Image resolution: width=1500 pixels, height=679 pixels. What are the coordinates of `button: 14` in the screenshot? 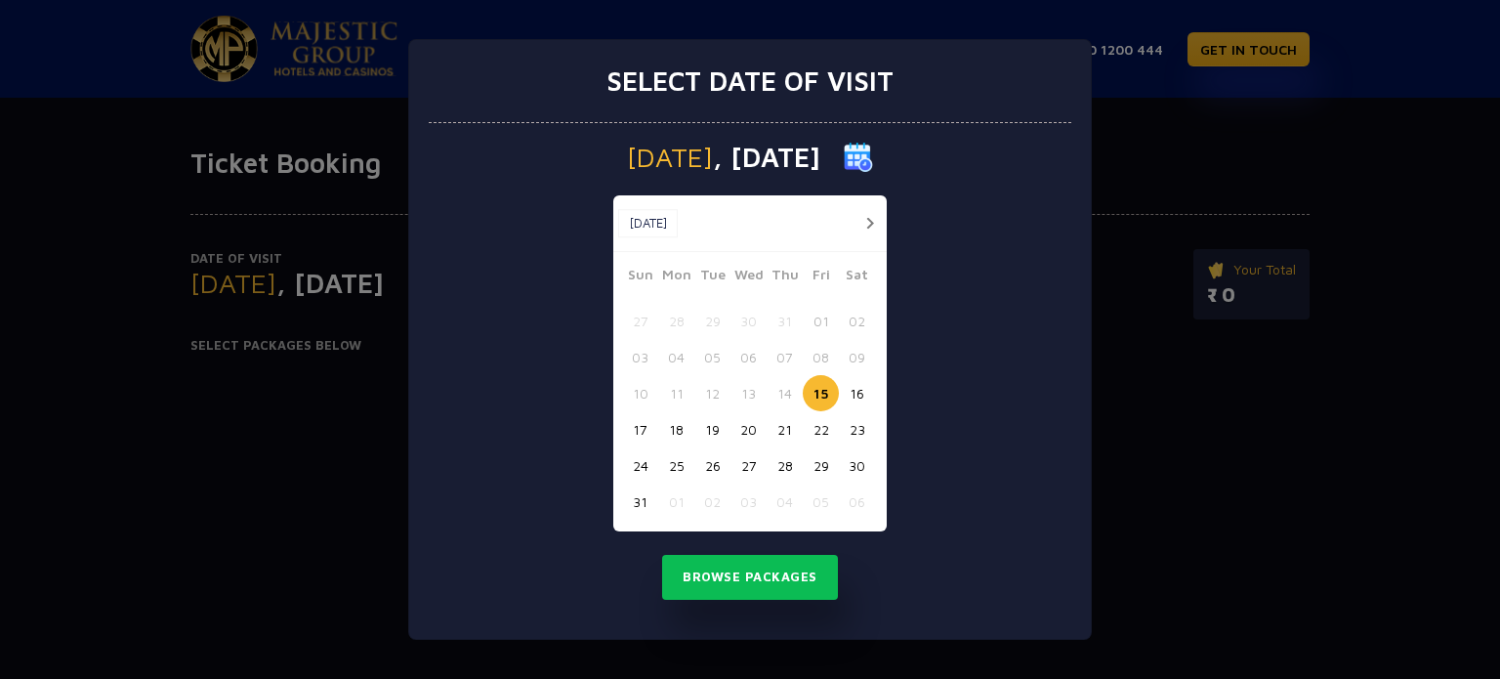 It's located at (784, 393).